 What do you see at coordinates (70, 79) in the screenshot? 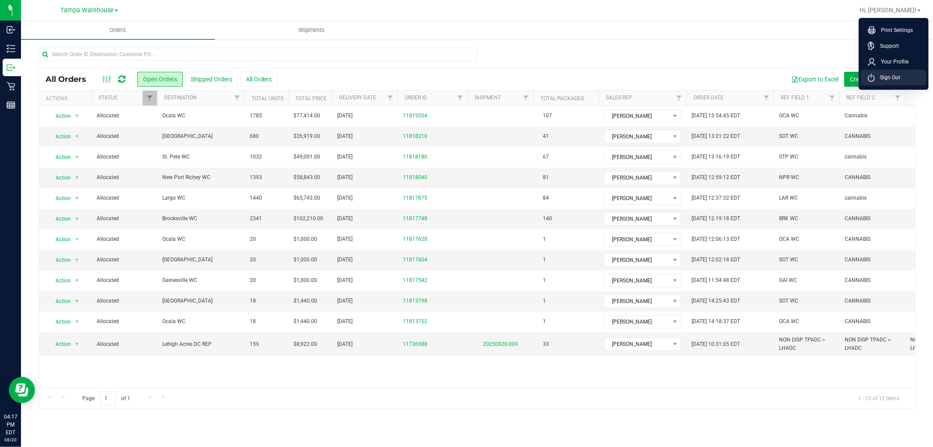
I see `span: All Orders` at bounding box center [70, 79].